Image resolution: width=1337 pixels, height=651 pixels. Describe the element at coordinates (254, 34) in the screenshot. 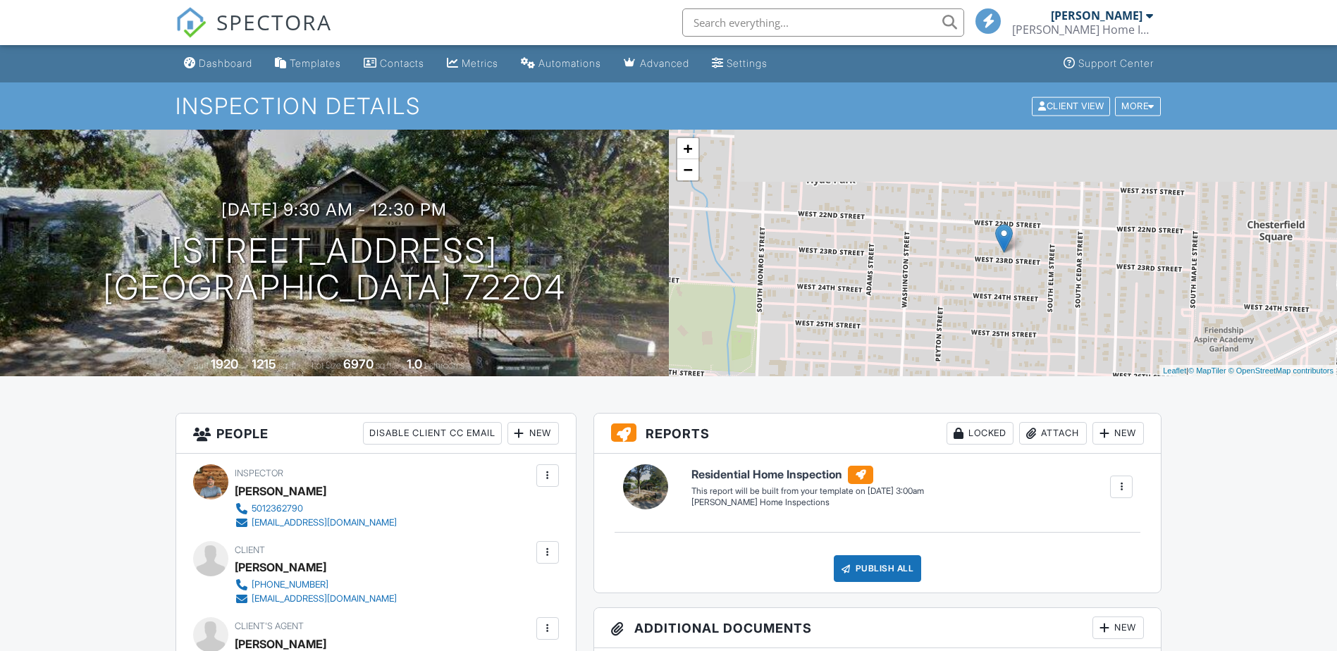

I see `a: SPECTORA` at that location.